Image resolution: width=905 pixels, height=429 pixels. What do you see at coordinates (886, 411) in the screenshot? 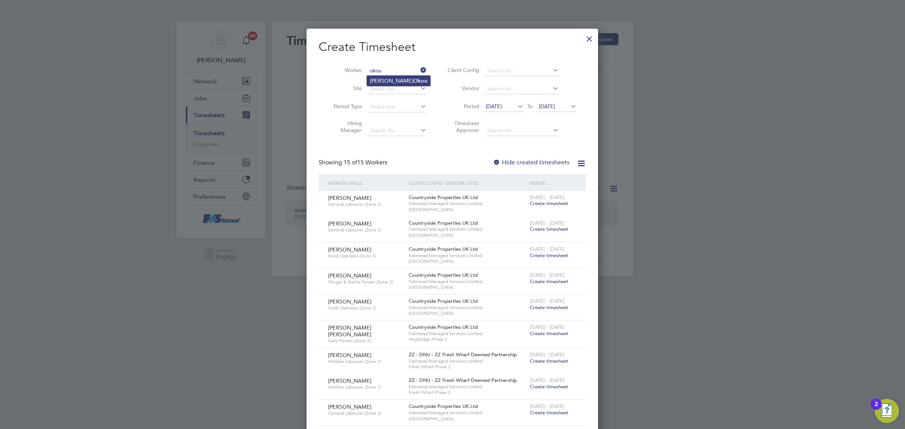
I see `button: Open Resource Center, 2 new notifications` at bounding box center [886, 411].